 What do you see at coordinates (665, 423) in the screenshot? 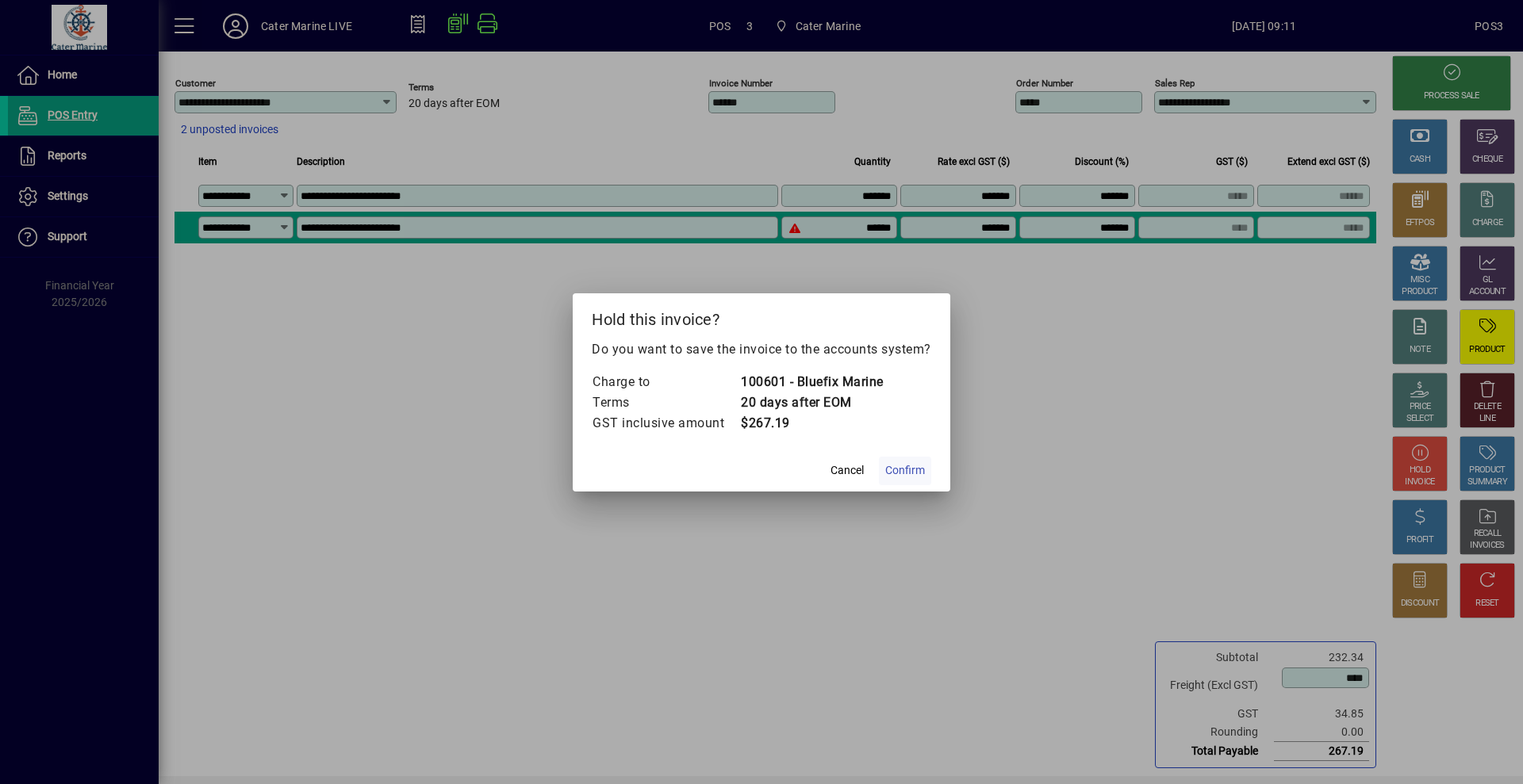
I see `td: GST inclusive amount` at bounding box center [665, 423].